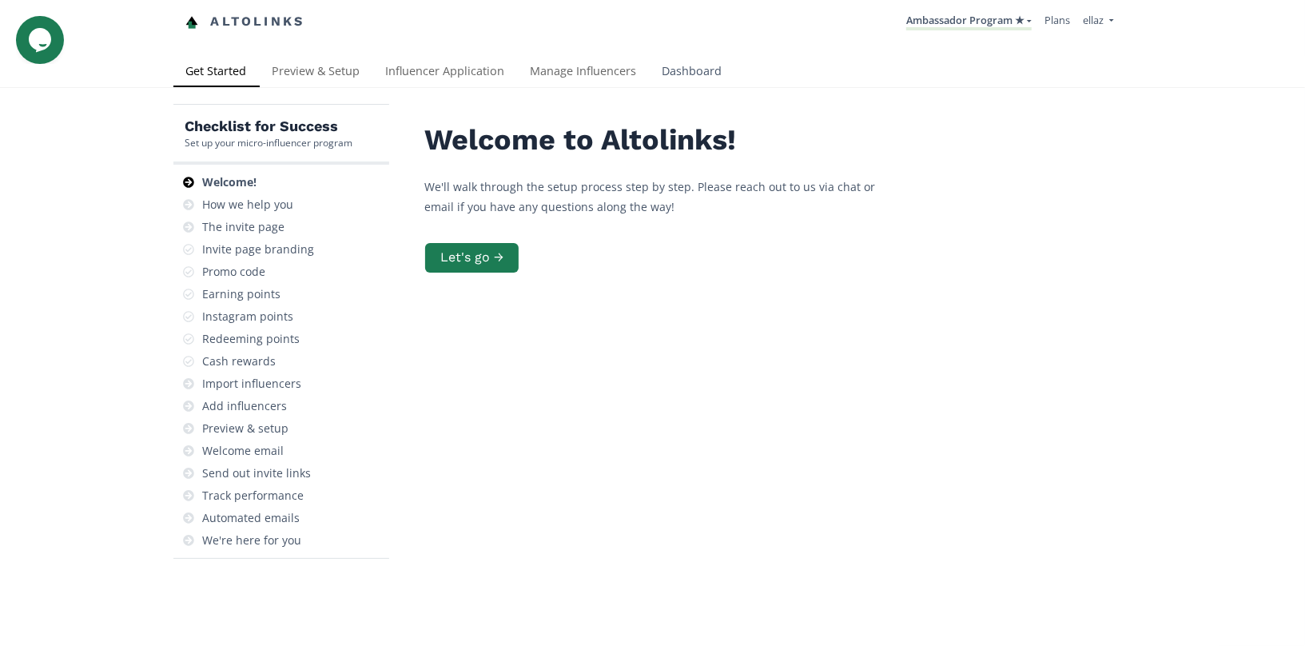 This screenshot has height=646, width=1305. Describe the element at coordinates (245, 406) in the screenshot. I see `div: Add influencers` at that location.